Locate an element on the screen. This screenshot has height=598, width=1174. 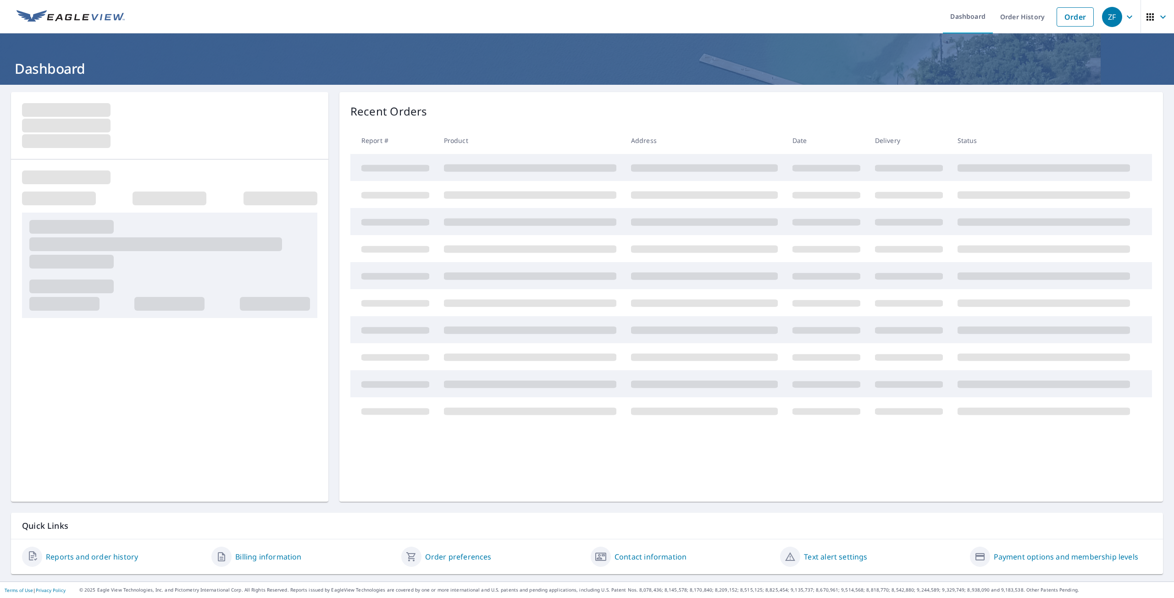
a: Text alert settings is located at coordinates (835, 557).